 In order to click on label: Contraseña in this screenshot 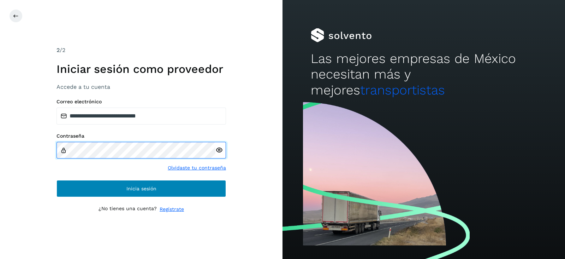, I will do `click(141, 136)`.